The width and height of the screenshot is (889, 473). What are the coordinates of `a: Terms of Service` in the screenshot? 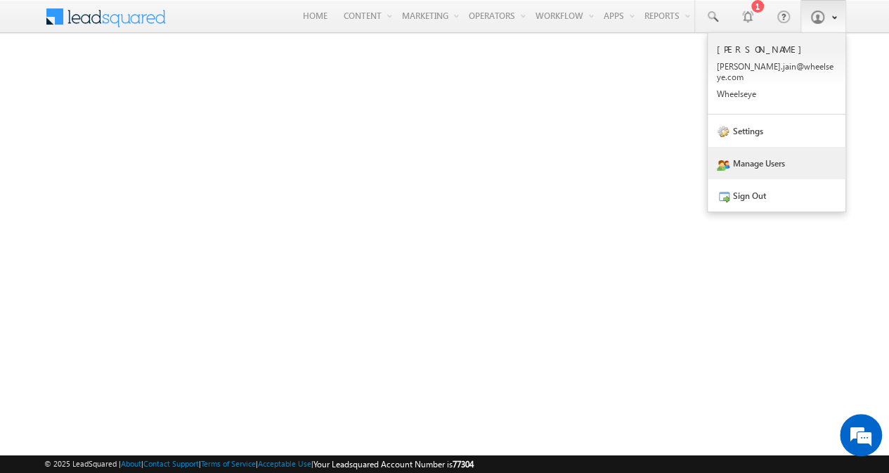 It's located at (228, 463).